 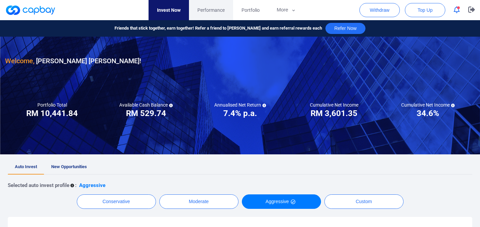 I want to click on h3: RM 10,441.84, so click(x=52, y=113).